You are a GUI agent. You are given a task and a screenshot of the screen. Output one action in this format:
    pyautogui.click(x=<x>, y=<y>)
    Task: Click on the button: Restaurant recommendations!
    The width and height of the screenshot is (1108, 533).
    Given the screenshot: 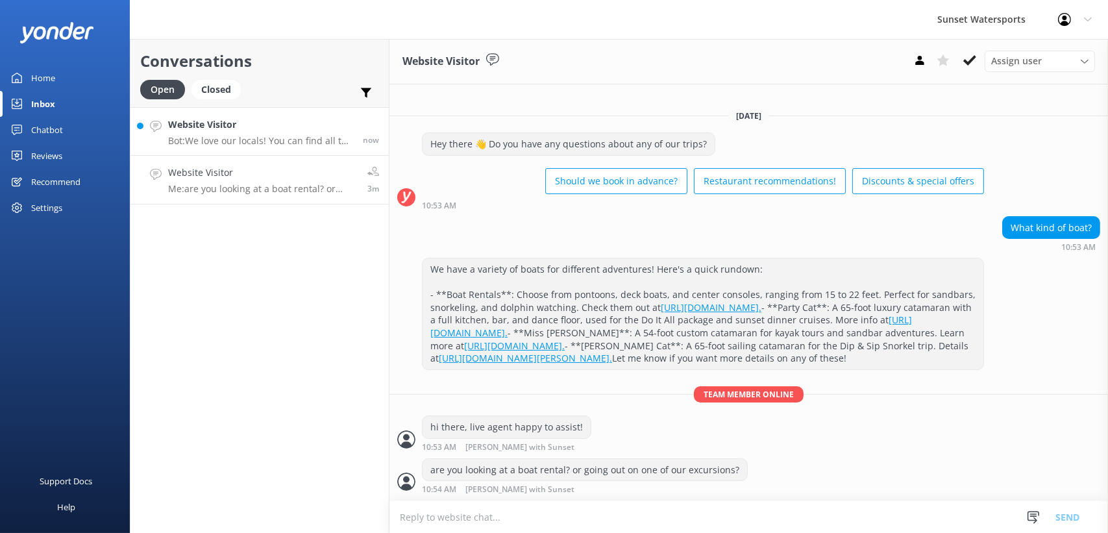 What is the action you would take?
    pyautogui.click(x=770, y=181)
    